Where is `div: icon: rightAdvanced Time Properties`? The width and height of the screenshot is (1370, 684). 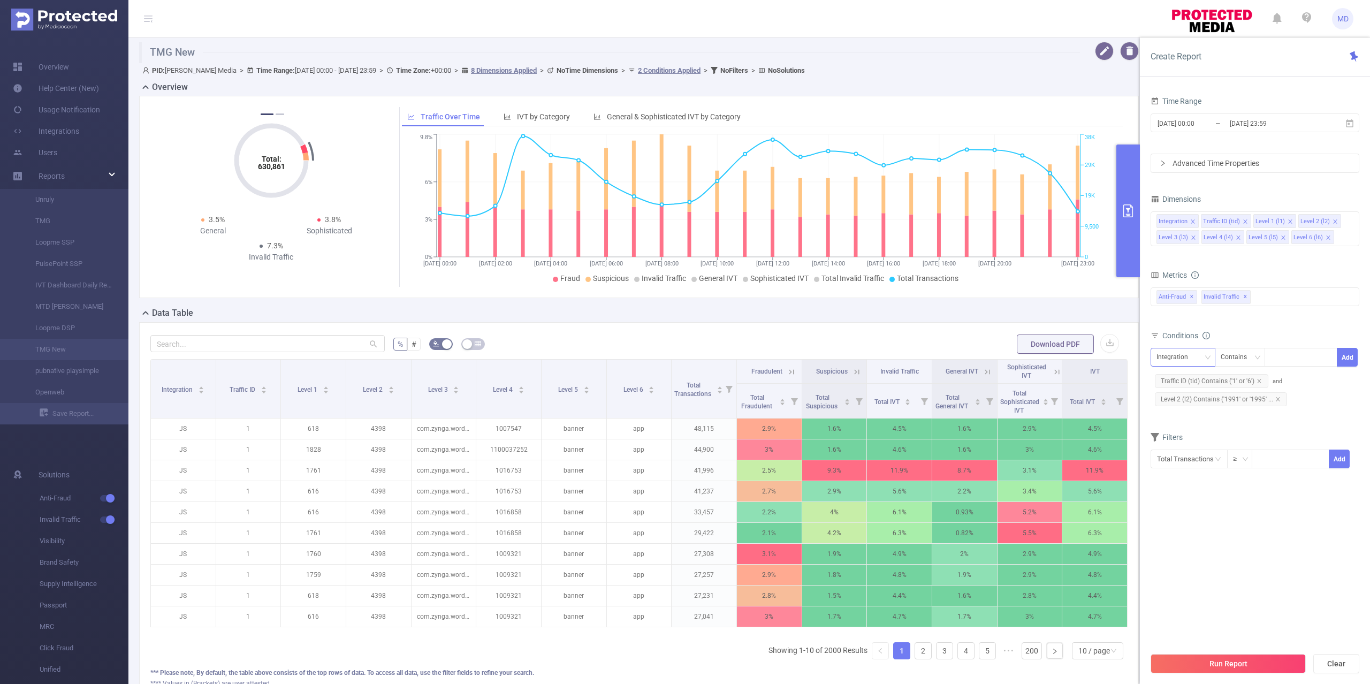 div: icon: rightAdvanced Time Properties is located at coordinates (1255, 163).